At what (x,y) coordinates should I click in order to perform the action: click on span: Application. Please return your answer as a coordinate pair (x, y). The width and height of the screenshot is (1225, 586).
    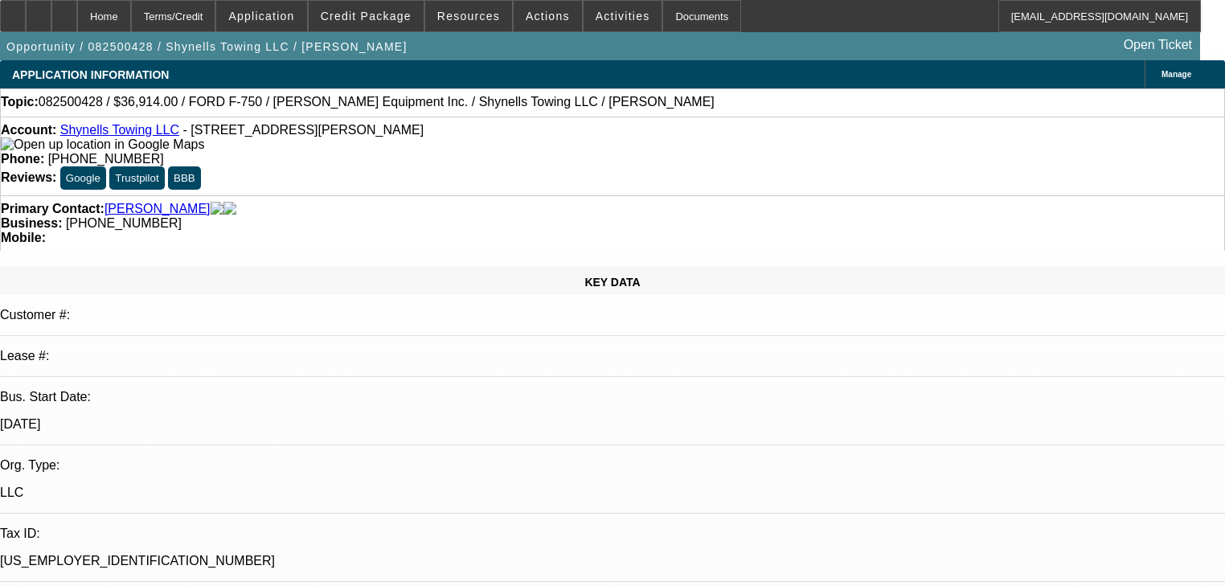
    Looking at the image, I should click on (261, 16).